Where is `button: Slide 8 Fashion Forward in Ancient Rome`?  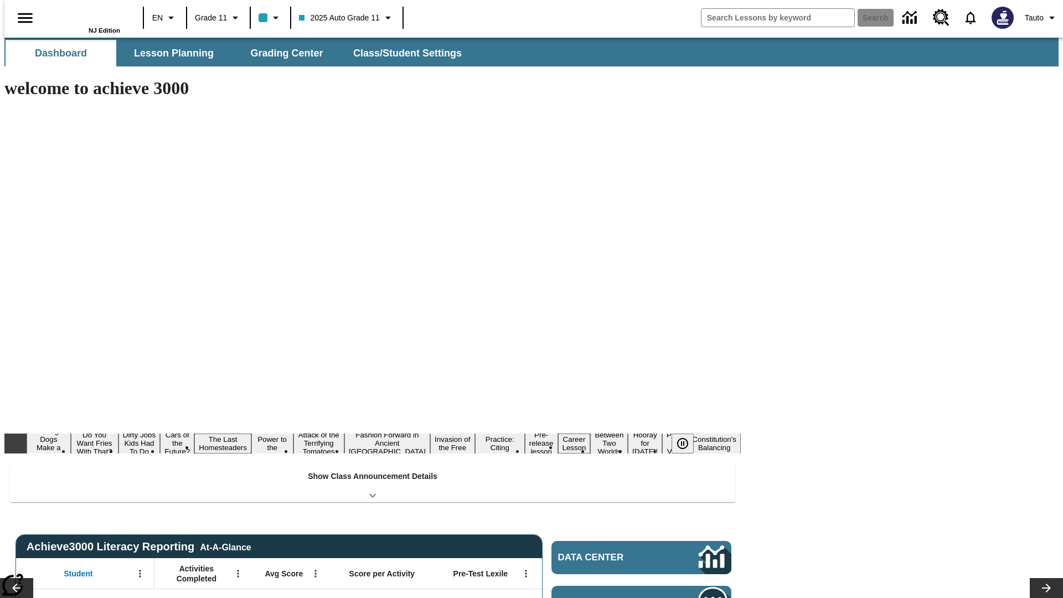 button: Slide 8 Fashion Forward in Ancient Rome is located at coordinates (387, 443).